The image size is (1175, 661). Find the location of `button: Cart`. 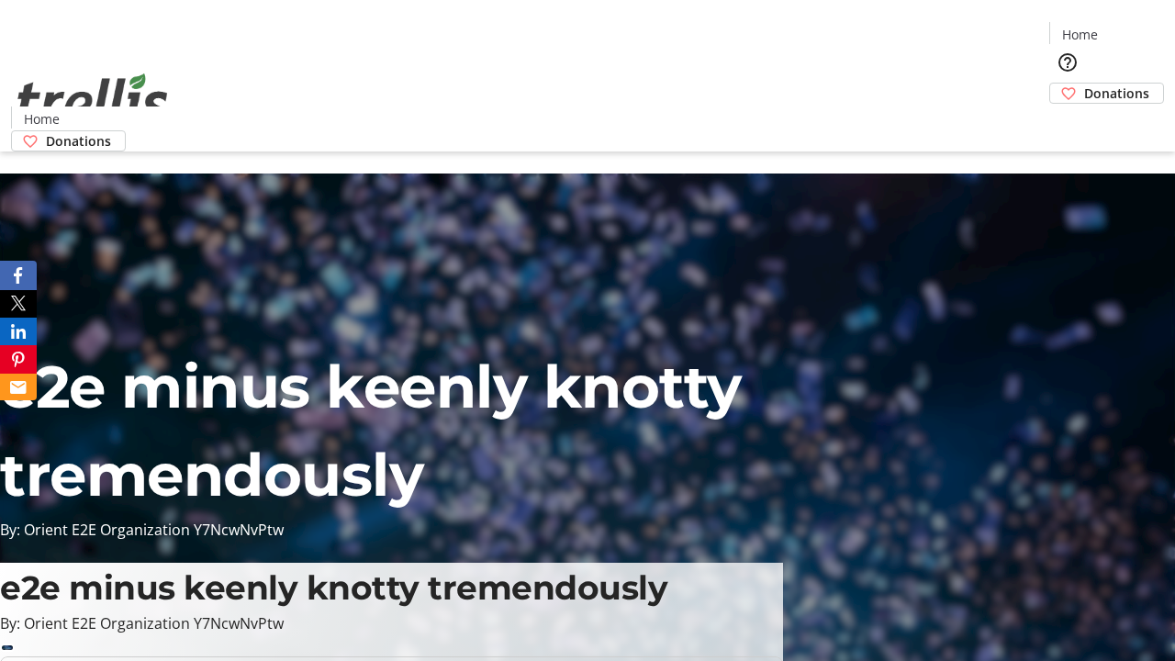

button: Cart is located at coordinates (1068, 122).